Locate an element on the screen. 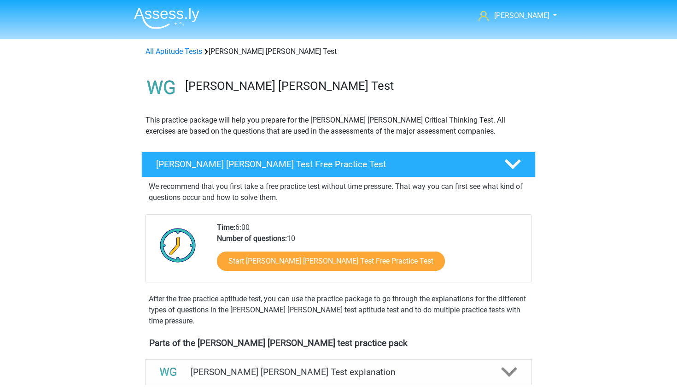 This screenshot has height=387, width=677. img: Assessly is located at coordinates (167, 18).